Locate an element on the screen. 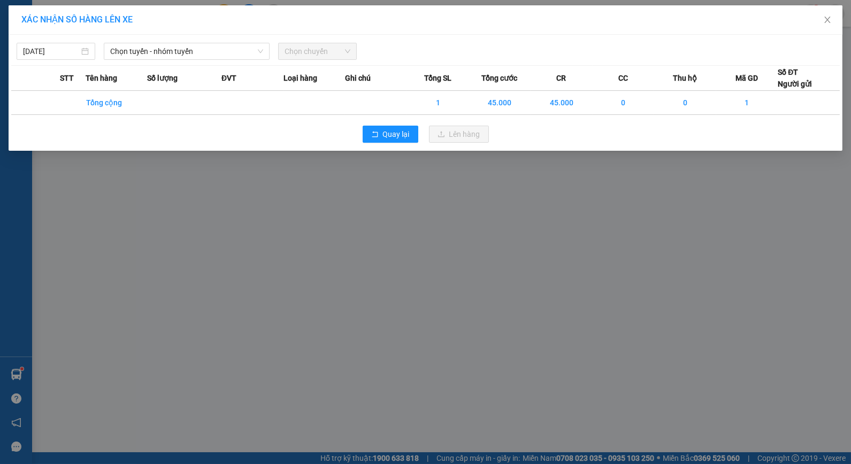  span: Tên hàng is located at coordinates (101, 78).